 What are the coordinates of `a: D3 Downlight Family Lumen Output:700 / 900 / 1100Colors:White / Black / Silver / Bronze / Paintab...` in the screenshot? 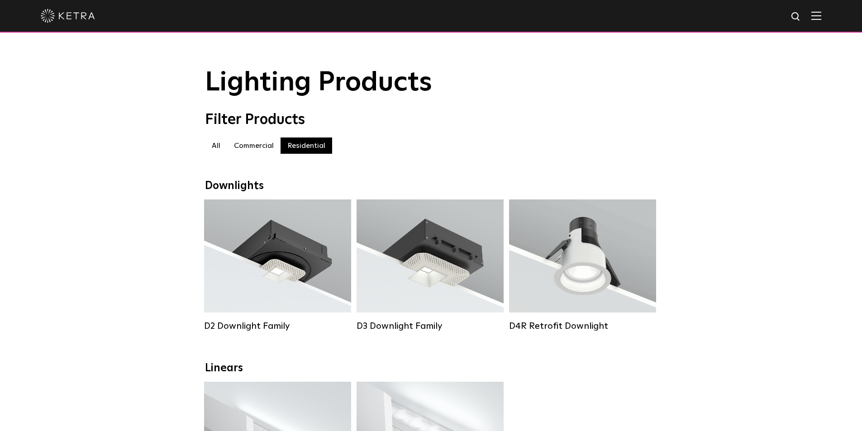 It's located at (430, 266).